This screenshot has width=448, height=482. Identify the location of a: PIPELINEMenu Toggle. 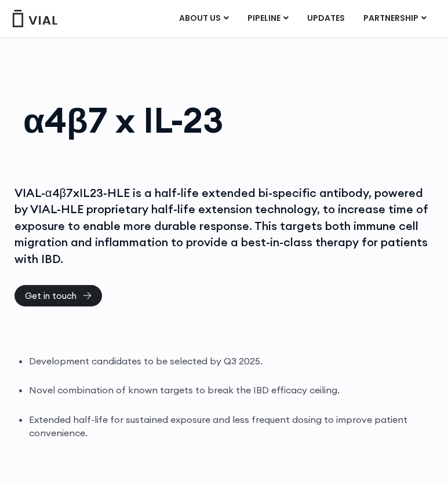
(268, 19).